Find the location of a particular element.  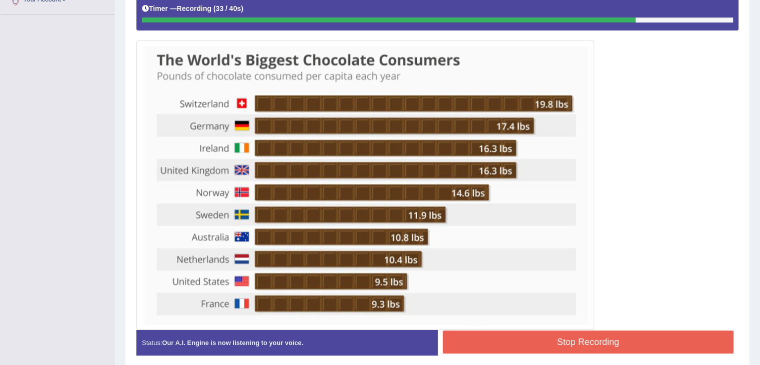

h5: Timer — is located at coordinates (192, 8).